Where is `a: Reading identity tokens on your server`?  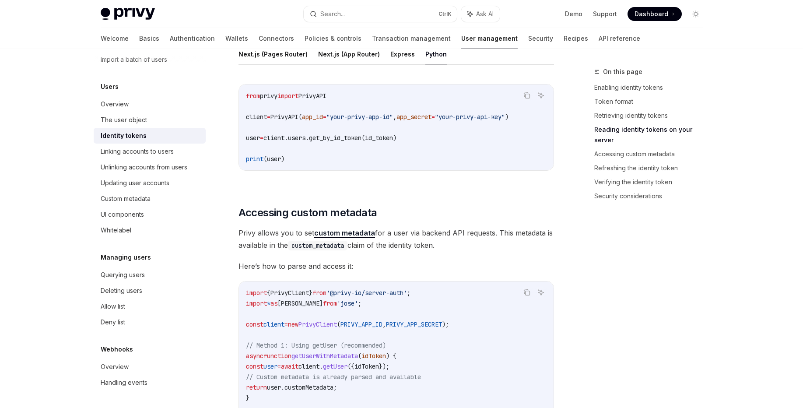
a: Reading identity tokens on your server is located at coordinates (652, 135).